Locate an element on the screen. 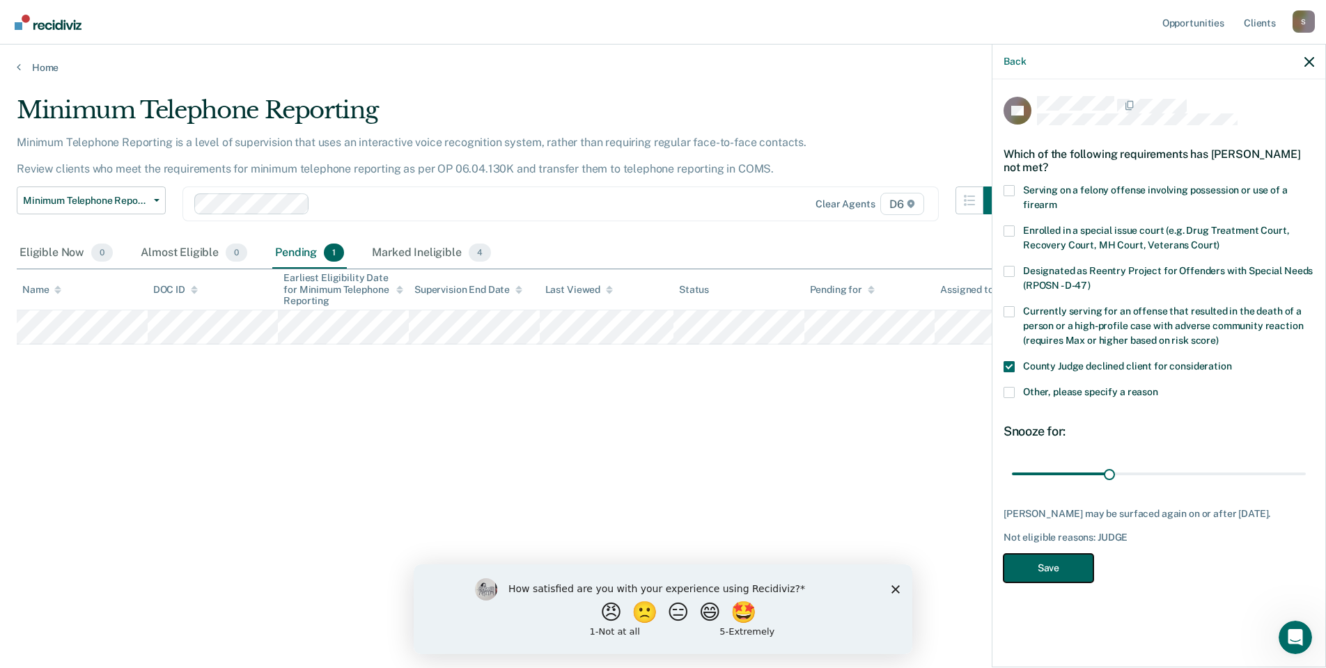 The height and width of the screenshot is (668, 1326). button: 5 is located at coordinates (331, 48).